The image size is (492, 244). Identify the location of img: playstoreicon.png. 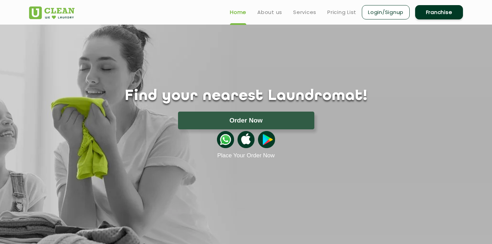
(266, 140).